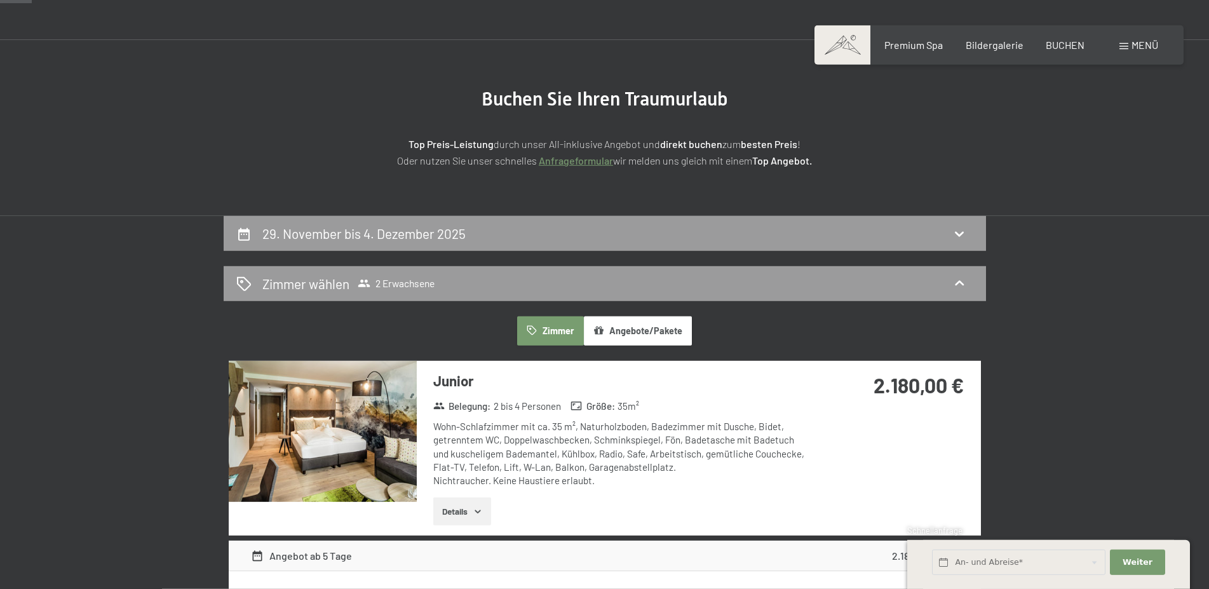 The width and height of the screenshot is (1209, 589). What do you see at coordinates (638, 331) in the screenshot?
I see `button: Angebote/Pakete` at bounding box center [638, 331].